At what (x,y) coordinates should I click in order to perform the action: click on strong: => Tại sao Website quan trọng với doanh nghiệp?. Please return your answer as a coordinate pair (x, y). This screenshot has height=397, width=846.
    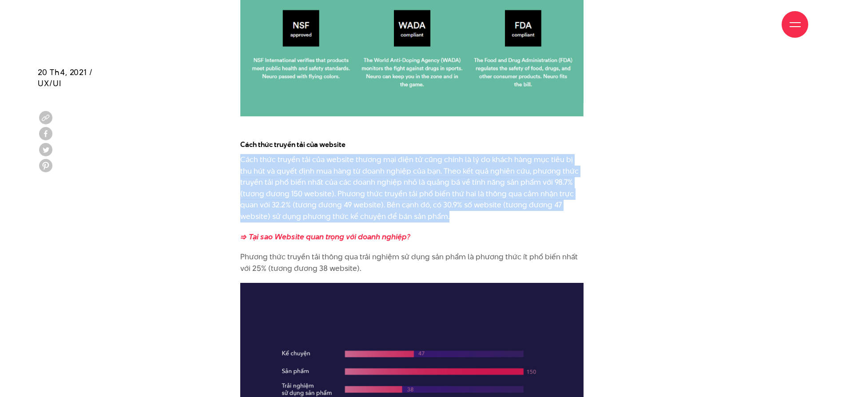
    Looking at the image, I should click on (325, 237).